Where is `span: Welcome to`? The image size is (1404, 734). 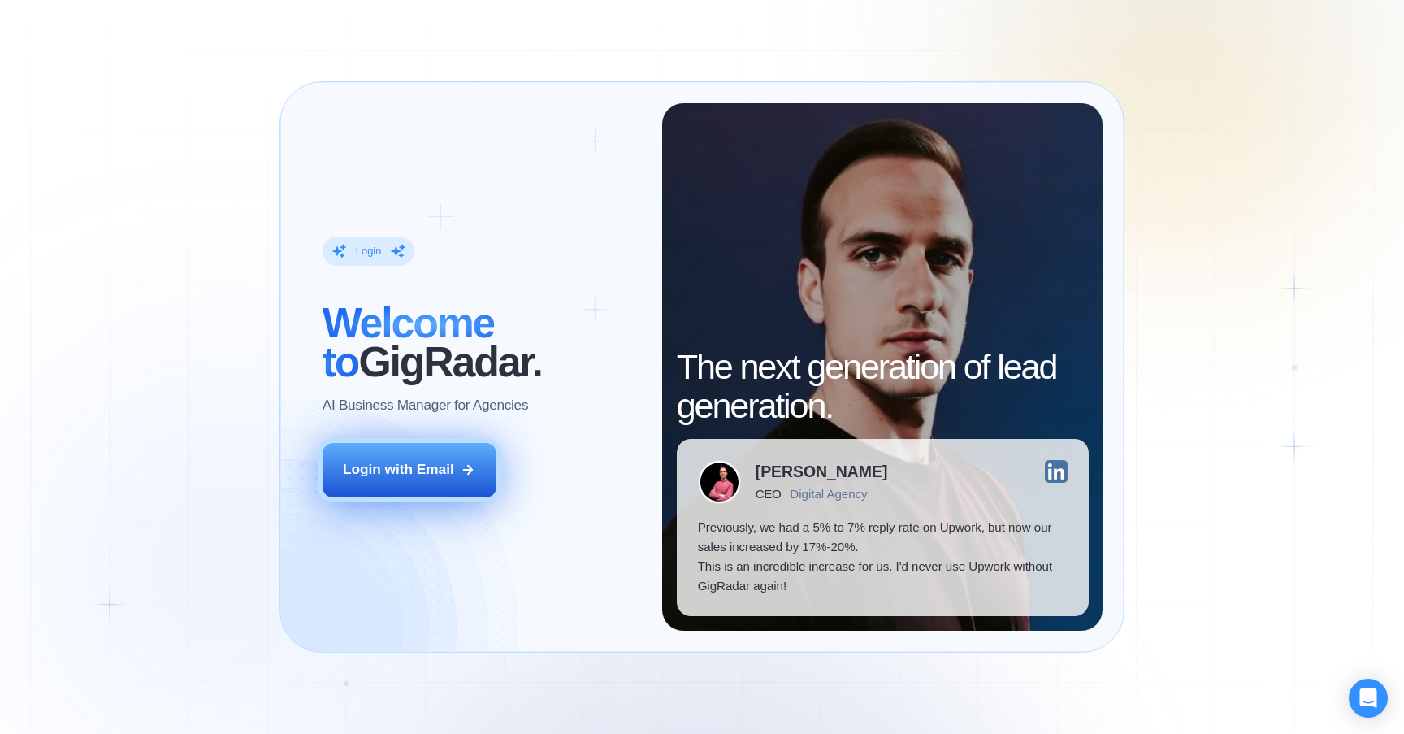 span: Welcome to is located at coordinates (408, 342).